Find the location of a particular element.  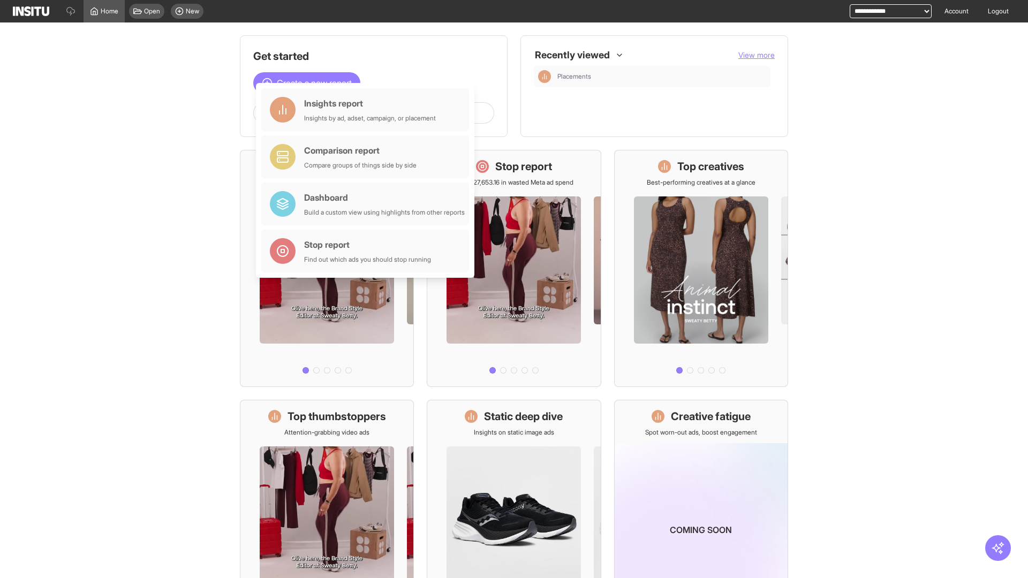

div: Build a custom view using highlights from other reports is located at coordinates (385, 213).